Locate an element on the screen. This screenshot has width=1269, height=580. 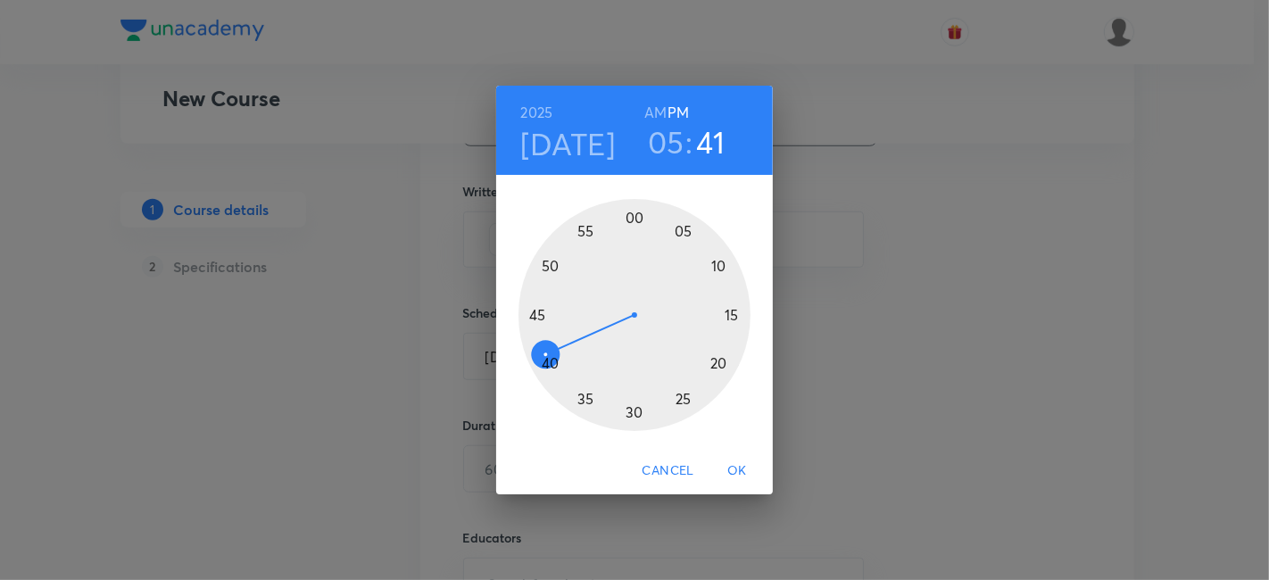
h6: 2025 is located at coordinates (537, 112).